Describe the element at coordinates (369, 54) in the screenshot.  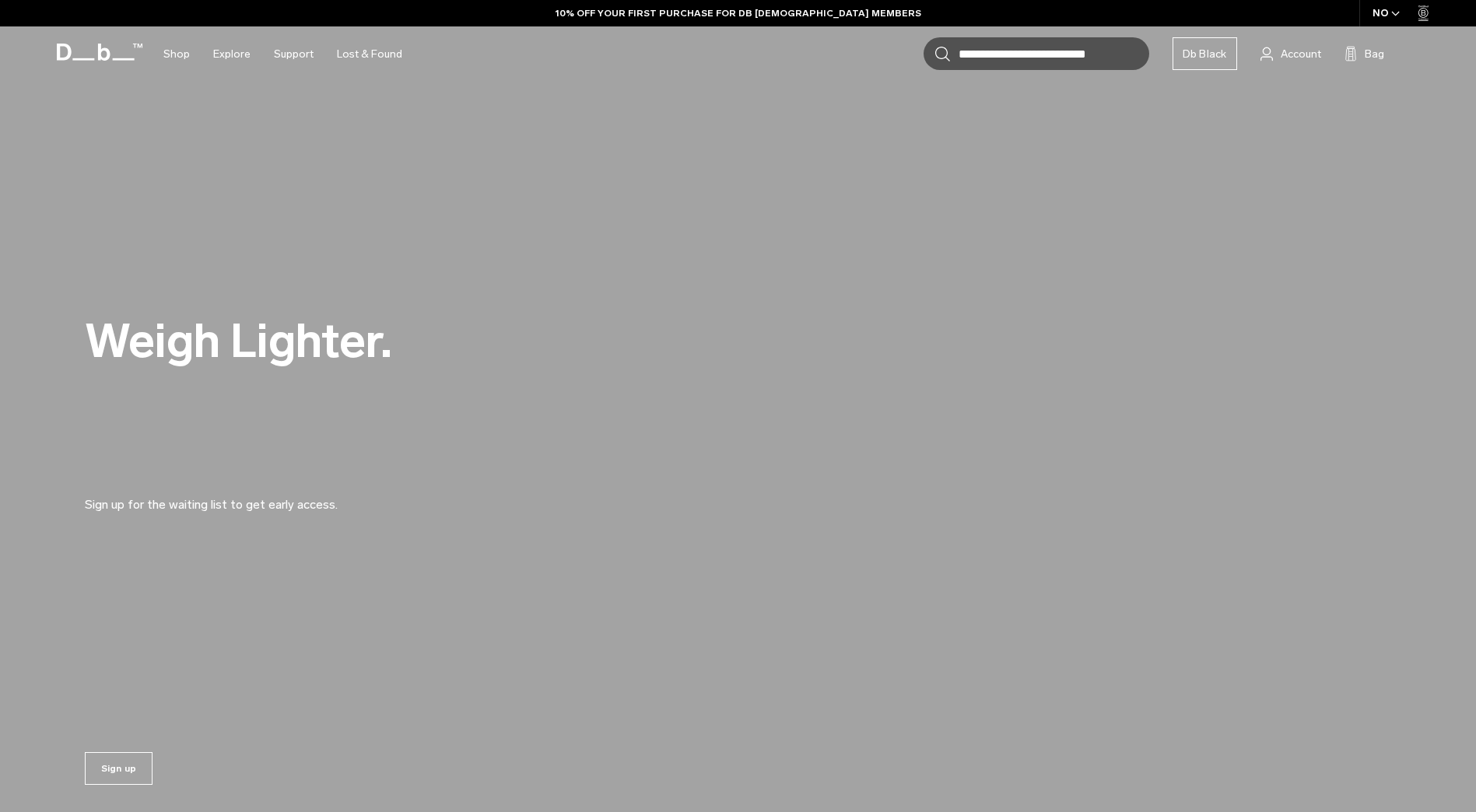
I see `a: Lost & Found` at that location.